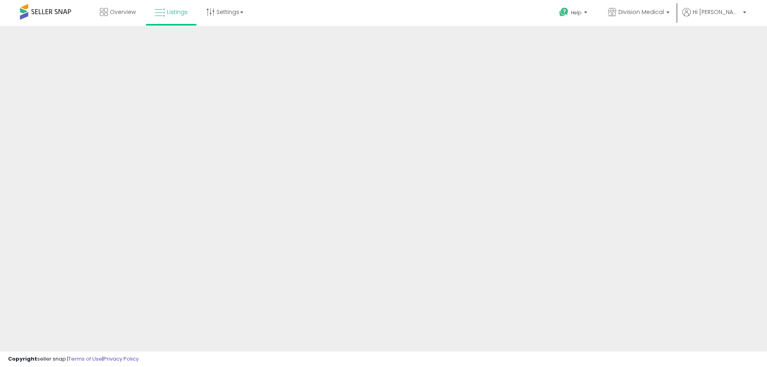  Describe the element at coordinates (641, 12) in the screenshot. I see `span: Division Medical` at that location.